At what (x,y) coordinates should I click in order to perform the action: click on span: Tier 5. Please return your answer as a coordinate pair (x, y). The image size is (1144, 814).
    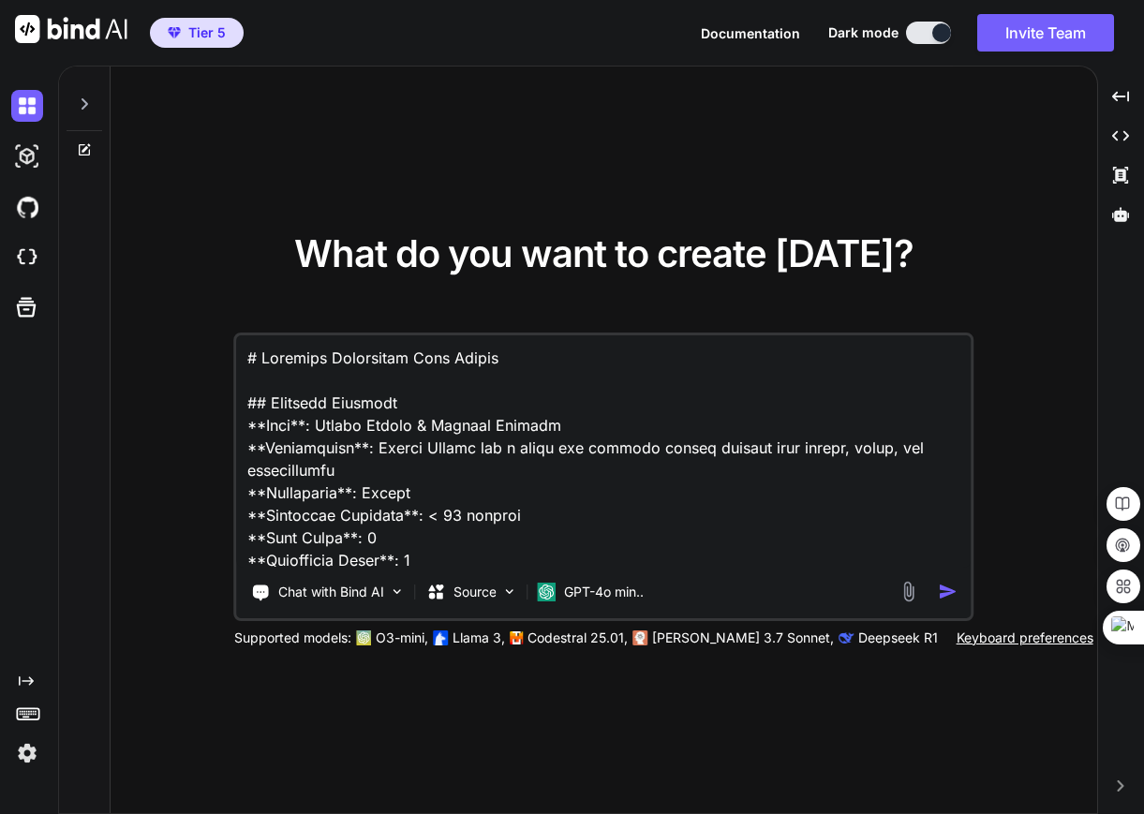
    Looking at the image, I should click on (207, 33).